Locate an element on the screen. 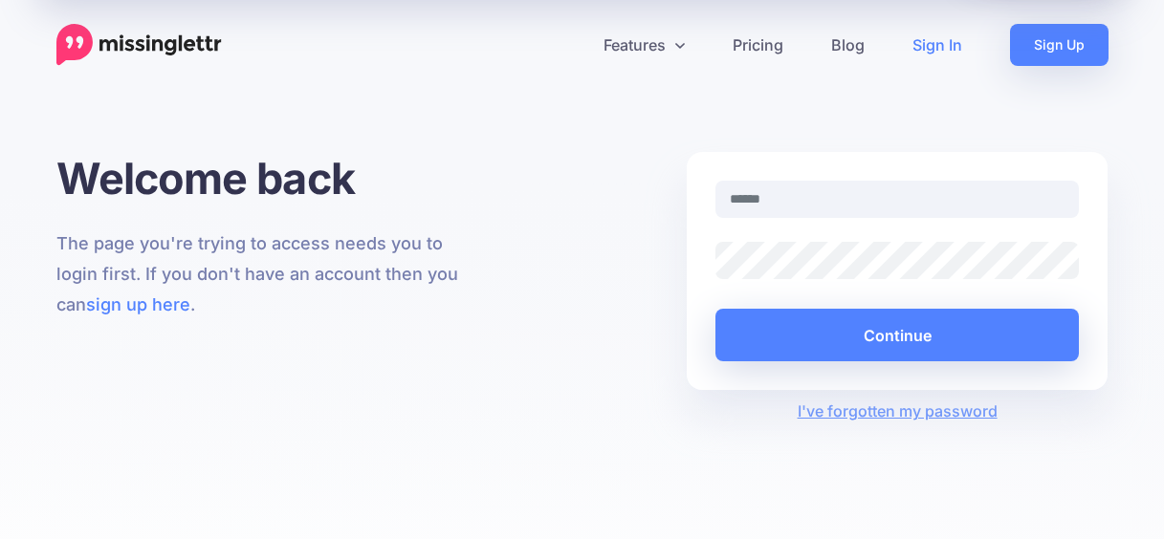 Image resolution: width=1164 pixels, height=539 pixels. a: Features is located at coordinates (644, 45).